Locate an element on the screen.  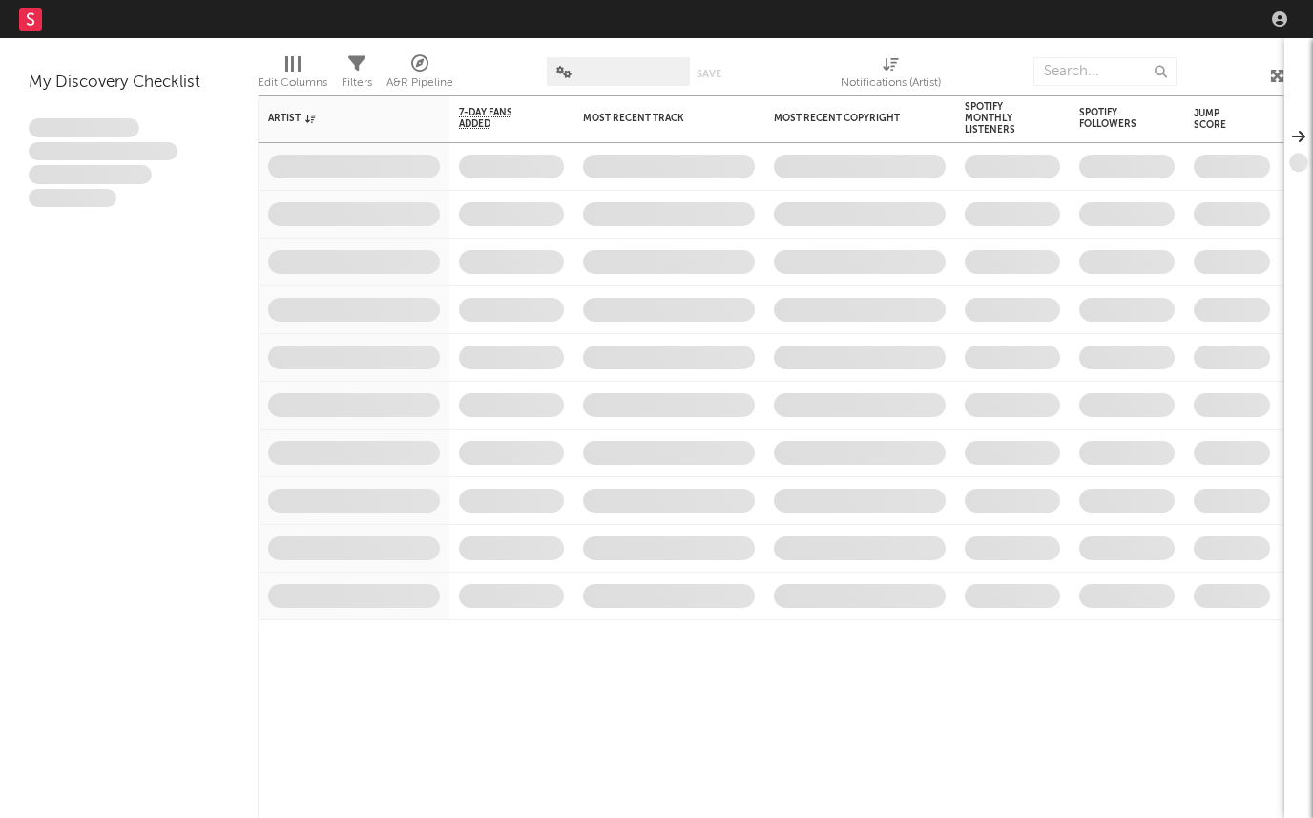
span: Aliquam viverra is located at coordinates (73, 198).